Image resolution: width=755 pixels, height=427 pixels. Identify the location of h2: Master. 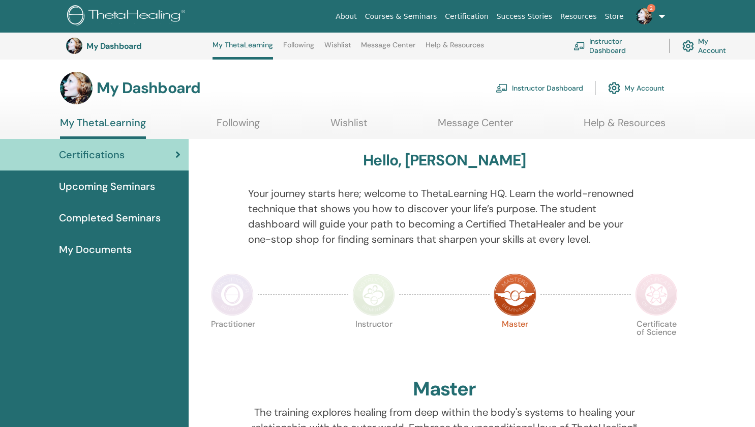
(444, 389).